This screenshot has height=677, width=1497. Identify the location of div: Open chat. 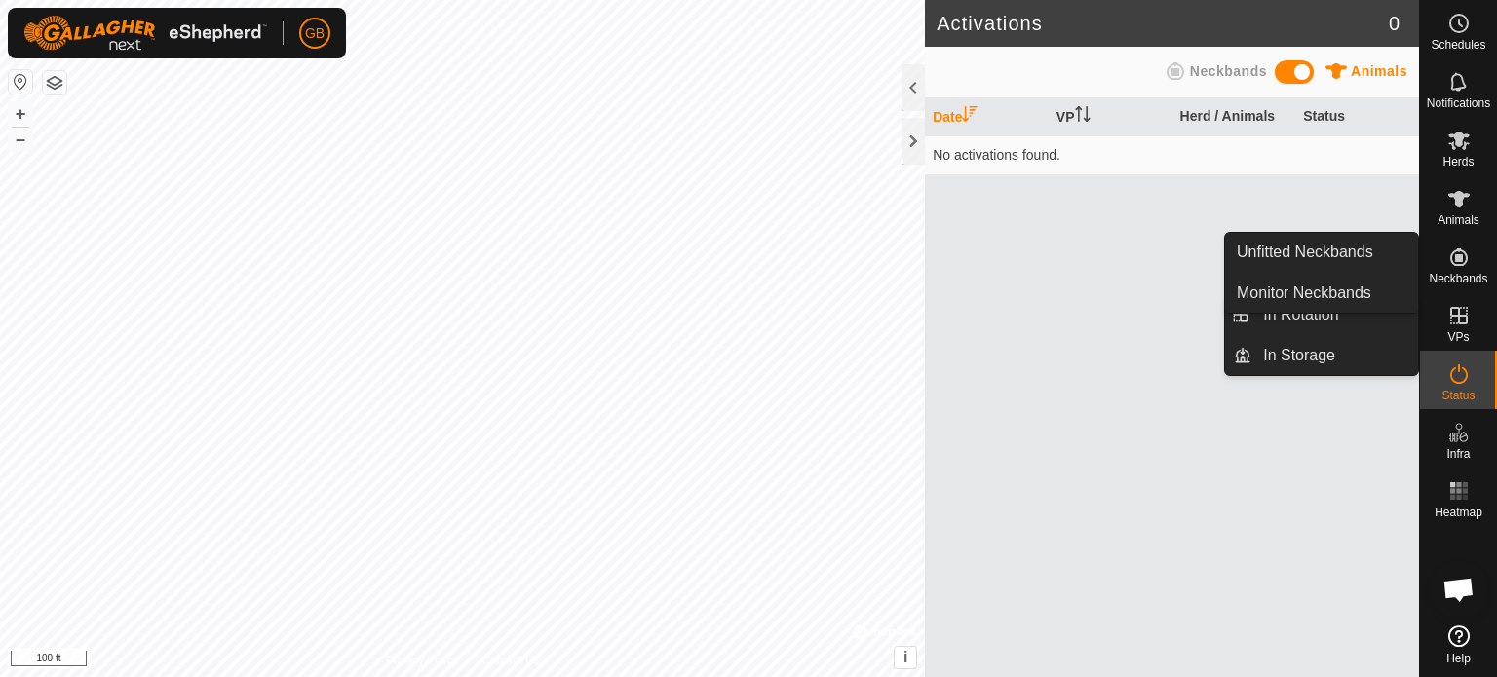
(1459, 590).